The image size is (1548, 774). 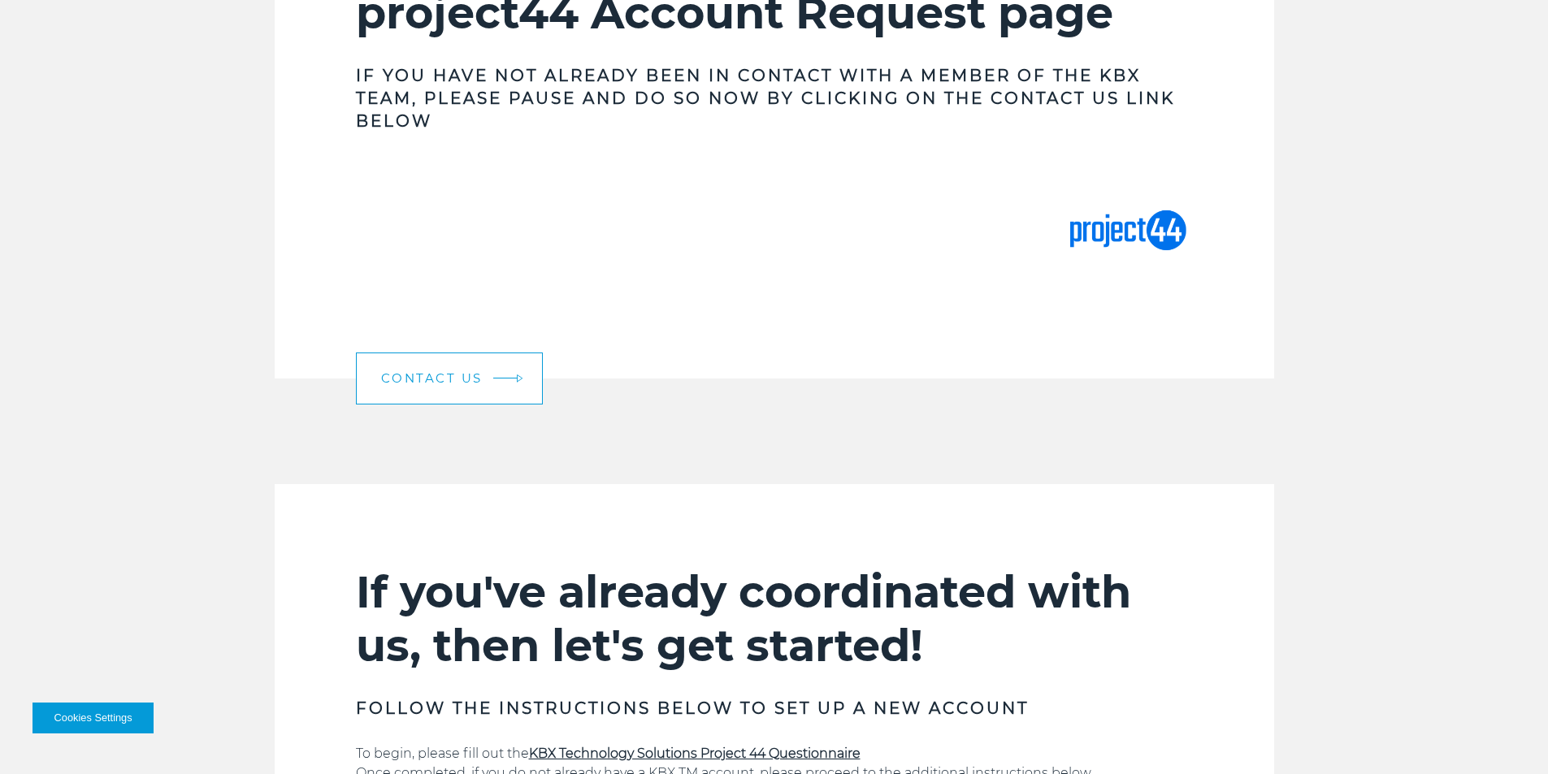 I want to click on strong: KBX Technology Solutions Project 44 Questionnaire, so click(x=695, y=753).